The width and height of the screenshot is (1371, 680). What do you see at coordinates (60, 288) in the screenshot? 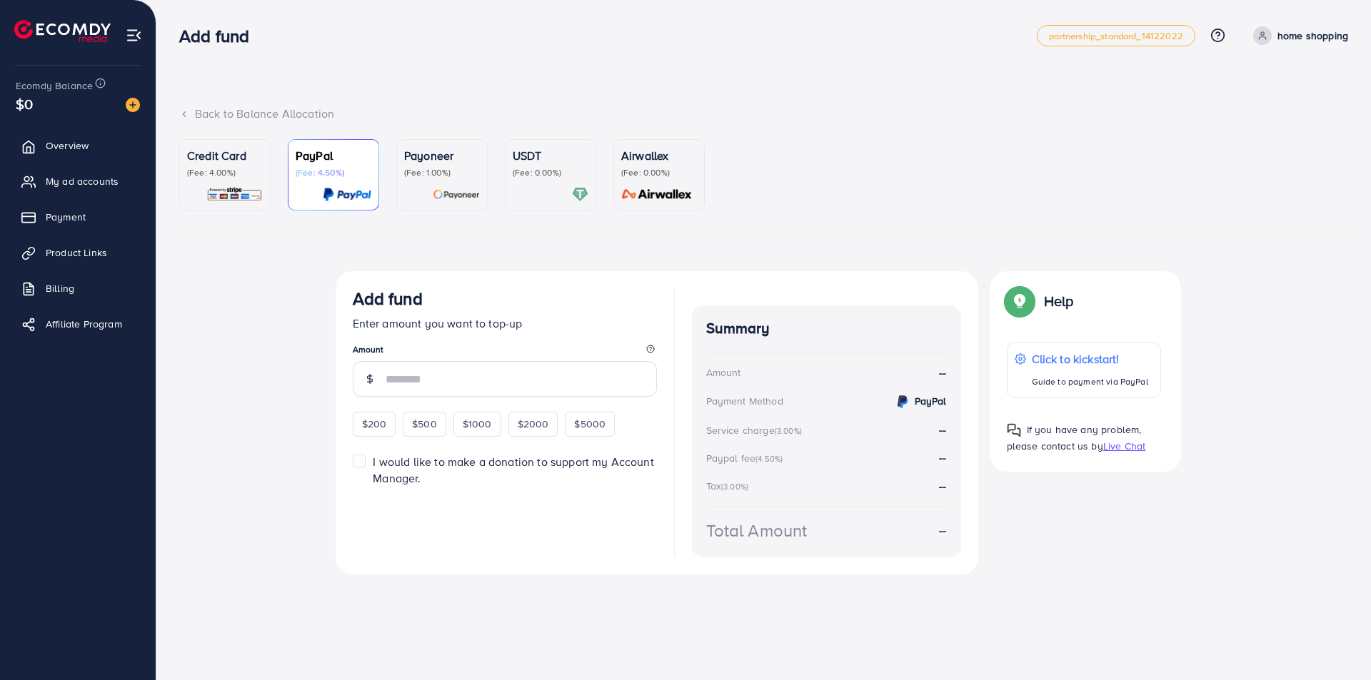
I see `span: Billing` at bounding box center [60, 288].